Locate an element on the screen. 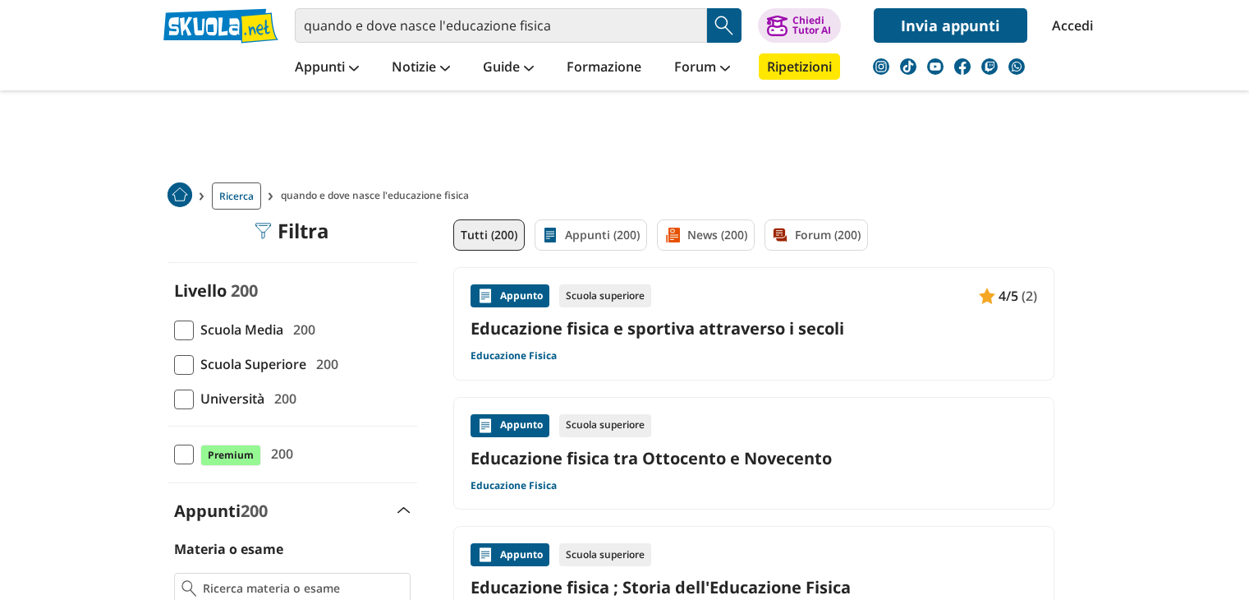  img: tiktok is located at coordinates (908, 67).